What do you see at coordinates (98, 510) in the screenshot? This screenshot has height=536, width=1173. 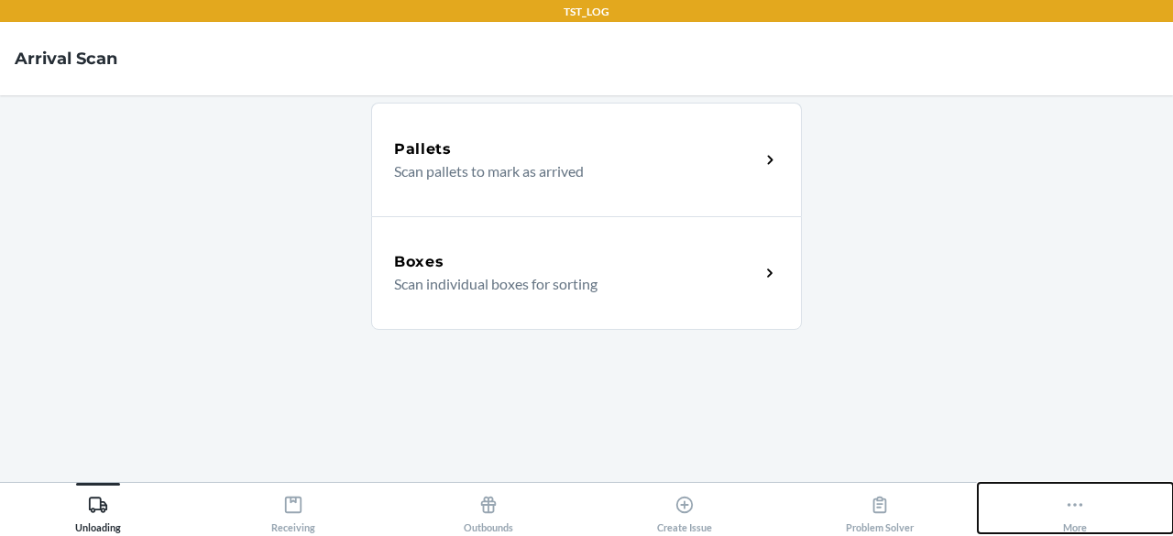 I see `div: Unloading` at bounding box center [98, 510].